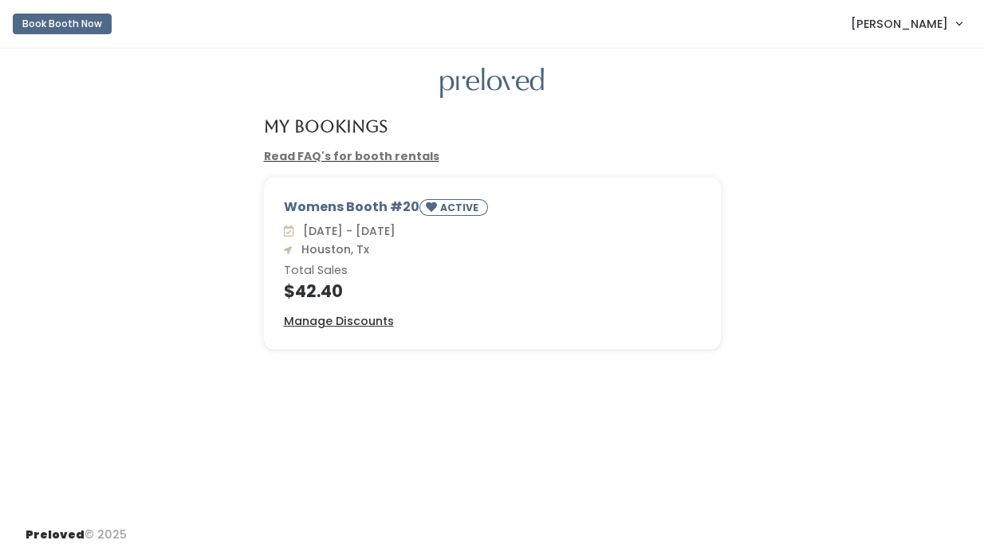 The height and width of the screenshot is (556, 984). Describe the element at coordinates (492, 210) in the screenshot. I see `div: Womens Booth #20` at that location.